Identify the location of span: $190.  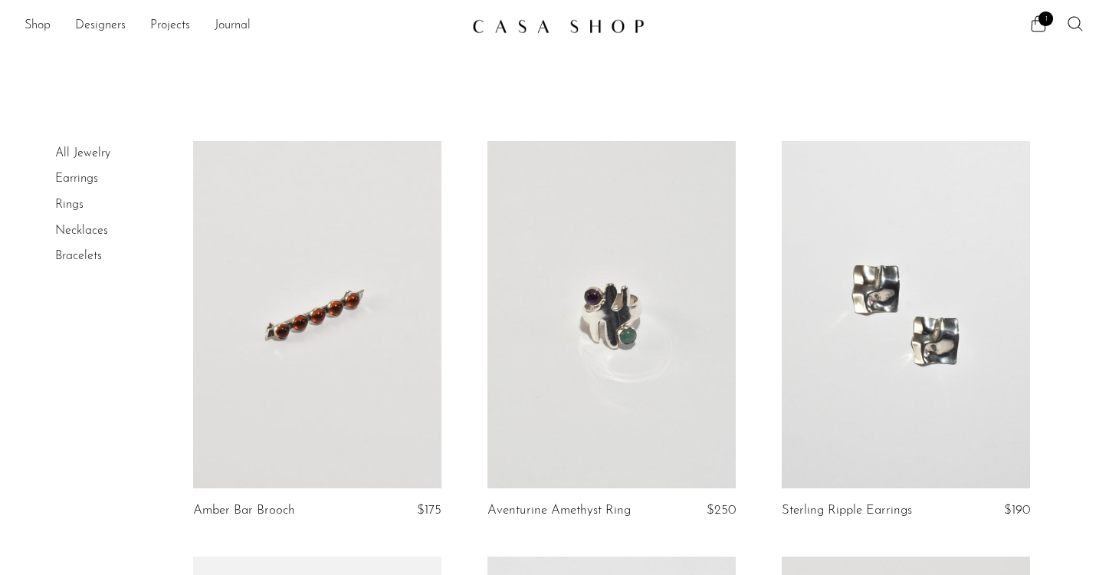
(1017, 510).